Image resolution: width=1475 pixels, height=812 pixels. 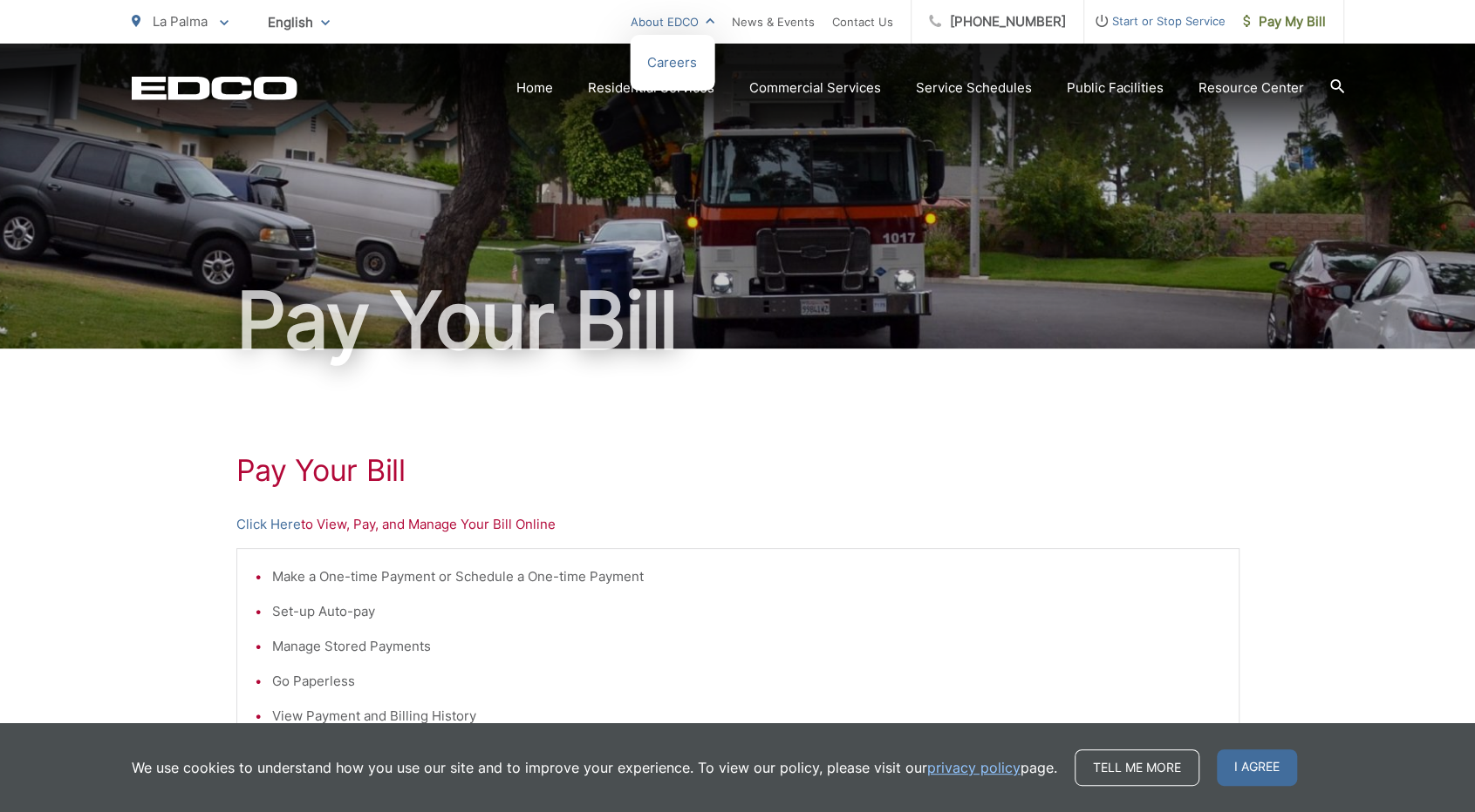 I want to click on a: News & Events, so click(x=773, y=22).